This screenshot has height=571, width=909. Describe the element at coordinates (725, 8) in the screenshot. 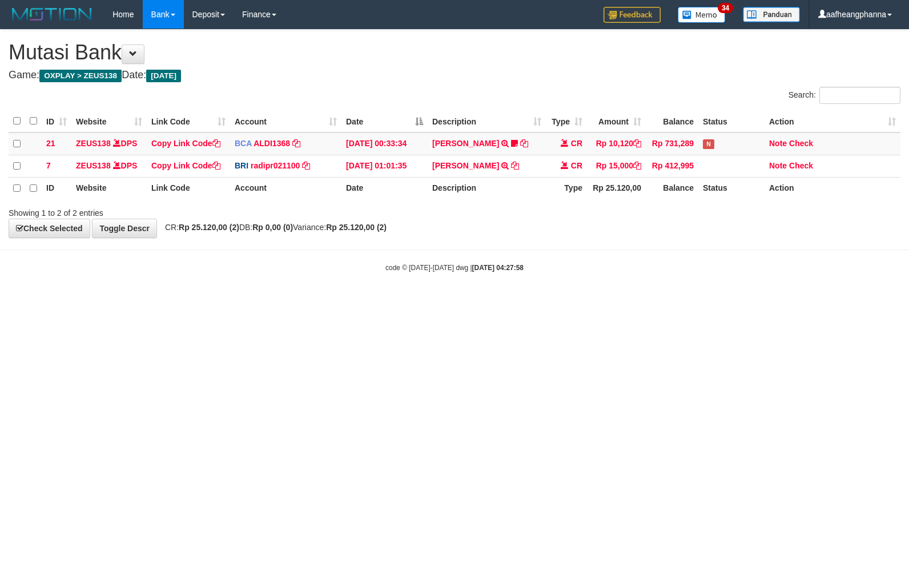

I see `span: 34` at that location.